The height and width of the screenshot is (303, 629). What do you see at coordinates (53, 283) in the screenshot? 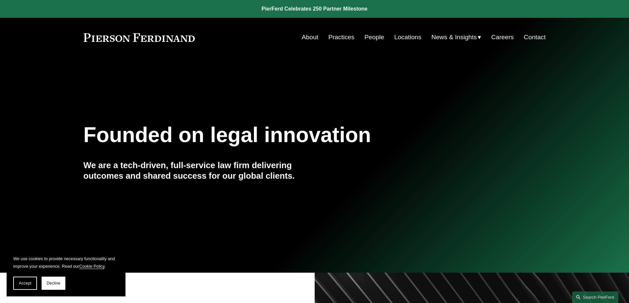
I see `button: Decline` at bounding box center [53, 283].